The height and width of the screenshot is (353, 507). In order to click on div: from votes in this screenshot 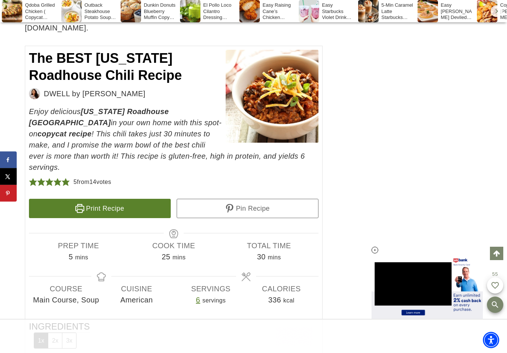, I will do `click(92, 182)`.